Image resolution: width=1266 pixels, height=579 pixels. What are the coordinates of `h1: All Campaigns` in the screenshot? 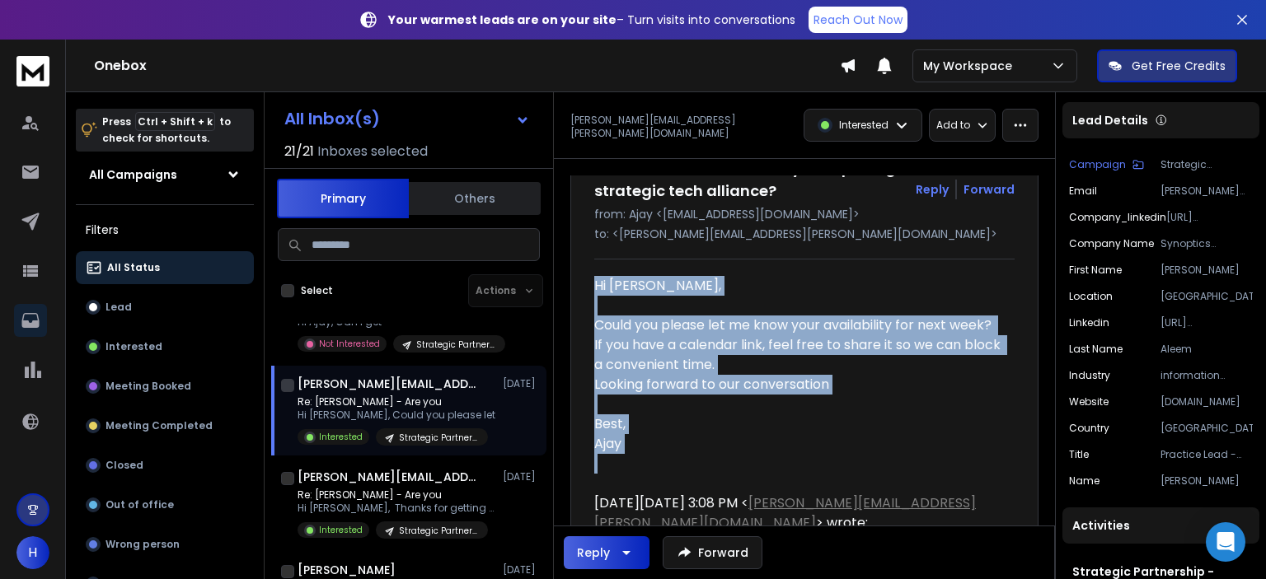 It's located at (133, 175).